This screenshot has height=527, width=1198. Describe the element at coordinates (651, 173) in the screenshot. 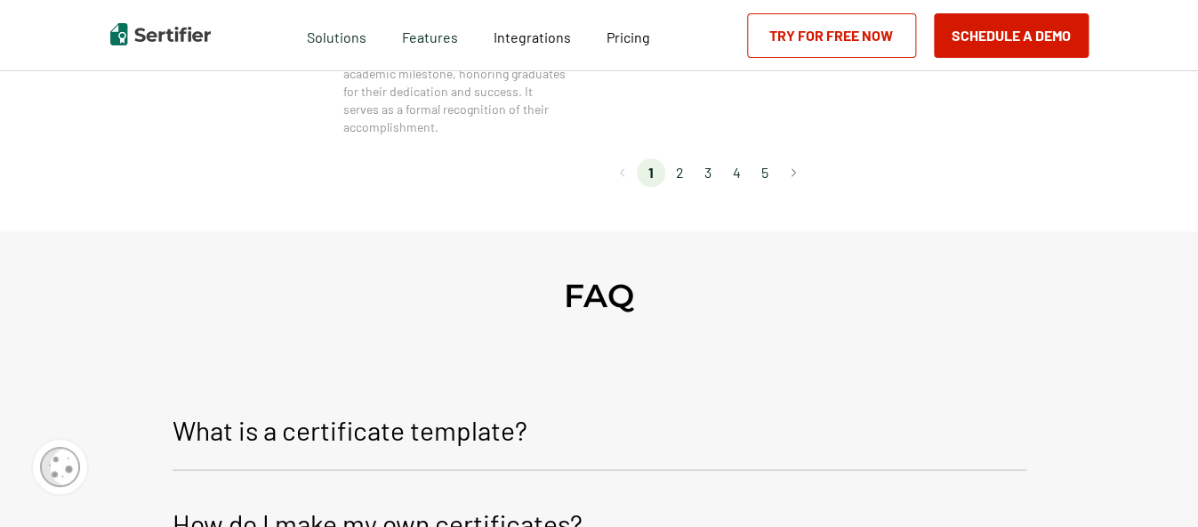

I see `li: page 1` at that location.